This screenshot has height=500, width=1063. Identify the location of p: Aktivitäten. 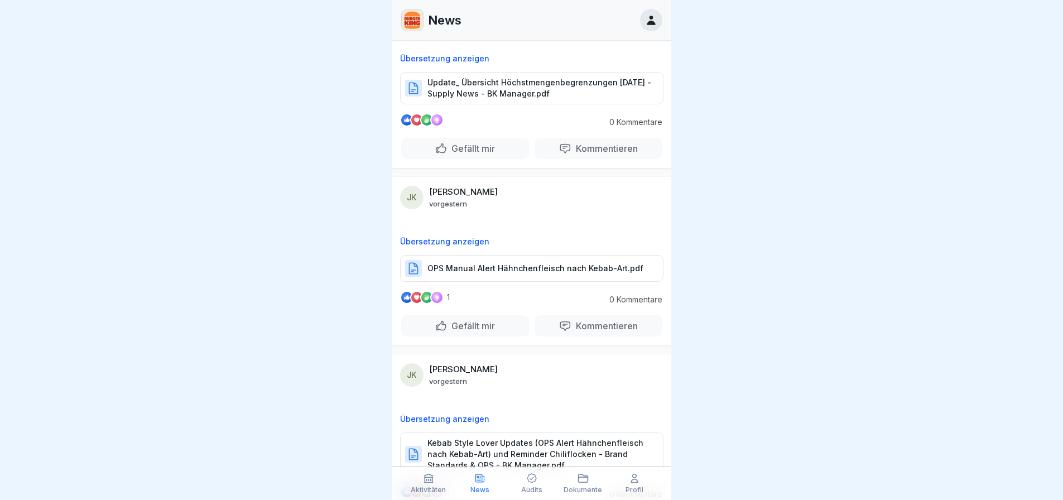
(428, 490).